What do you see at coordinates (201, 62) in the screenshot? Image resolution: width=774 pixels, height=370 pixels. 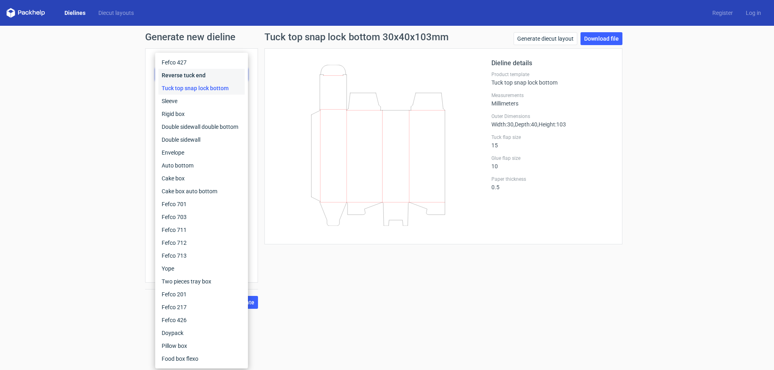 I see `div: Fefco 427` at bounding box center [201, 62].